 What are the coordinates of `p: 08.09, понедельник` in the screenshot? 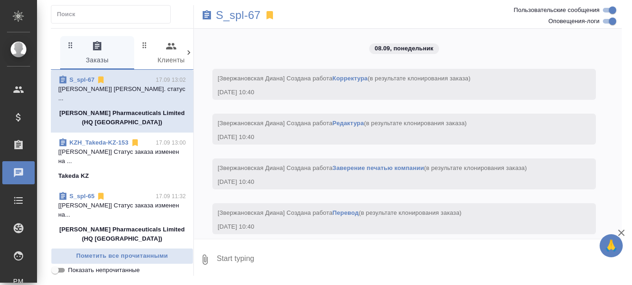 It's located at (404, 49).